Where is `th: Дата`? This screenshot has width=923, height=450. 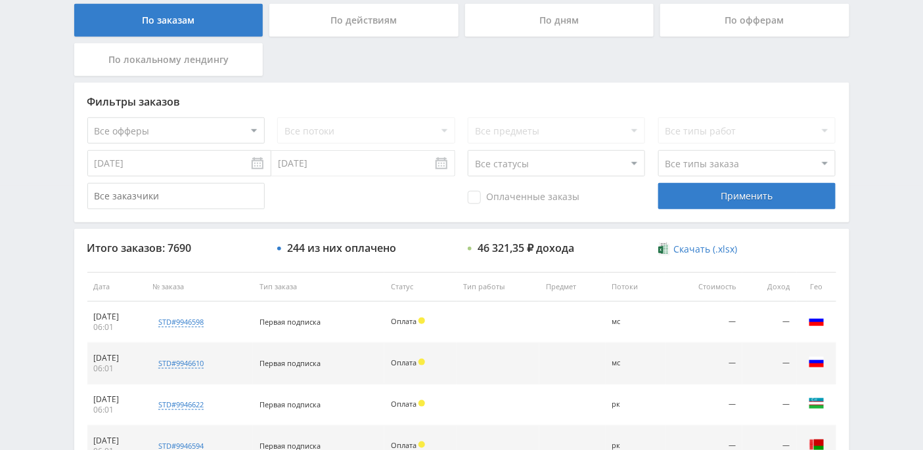 th: Дата is located at coordinates (117, 287).